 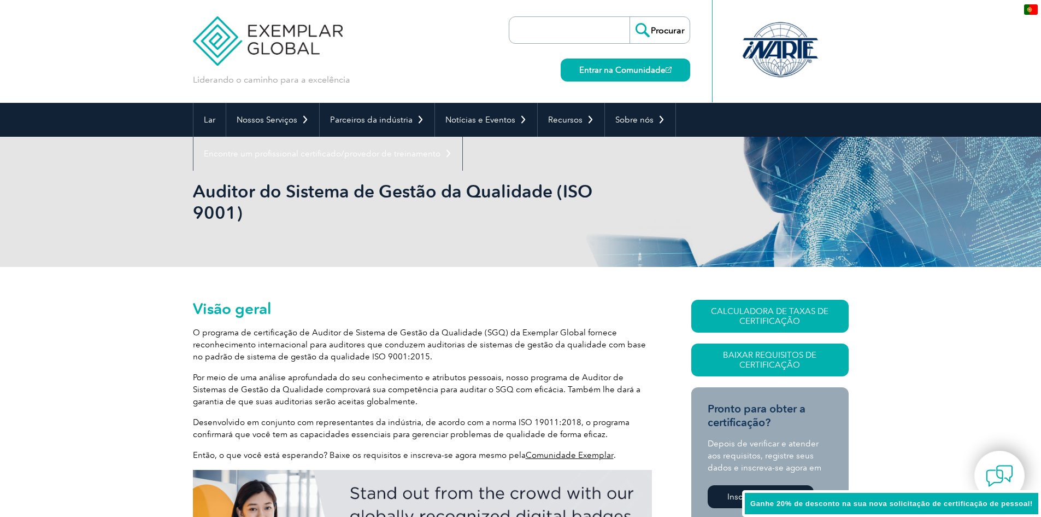 I want to click on font: Recursos, so click(x=565, y=120).